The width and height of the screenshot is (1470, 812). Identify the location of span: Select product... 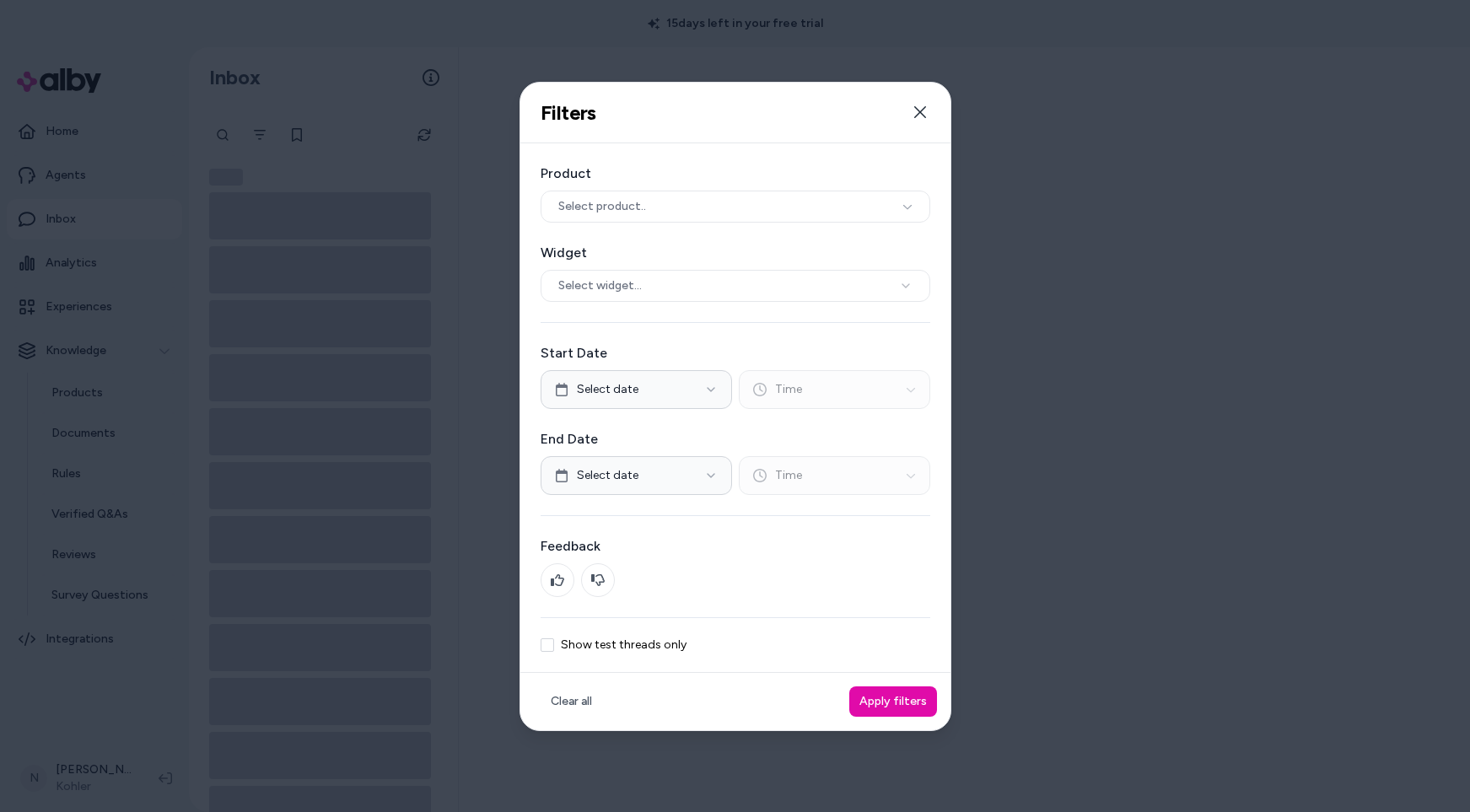
(602, 206).